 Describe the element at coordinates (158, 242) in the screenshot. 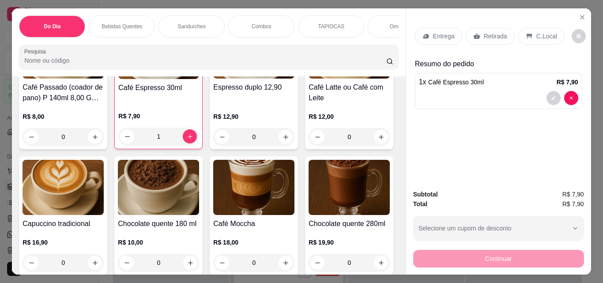

I see `p: R$ 10,00` at that location.